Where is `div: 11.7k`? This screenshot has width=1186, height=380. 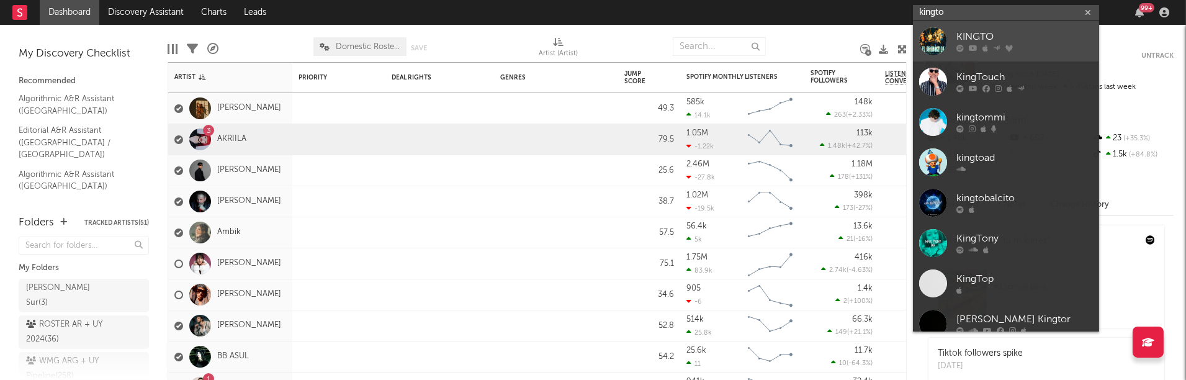 div: 11.7k is located at coordinates (863, 350).